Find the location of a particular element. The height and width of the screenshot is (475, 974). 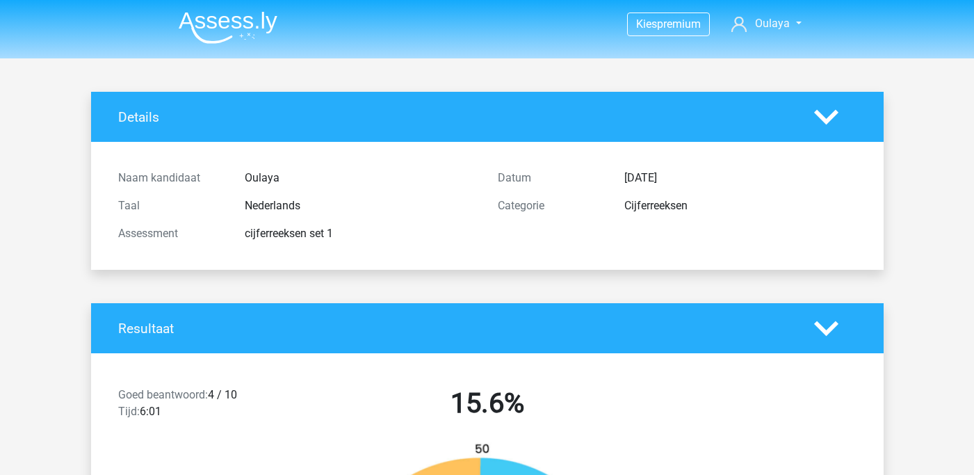

h2: 15.6% is located at coordinates (487, 403).